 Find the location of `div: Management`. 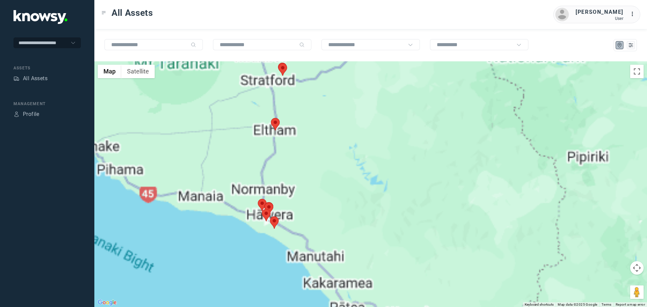

div: Management is located at coordinates (47, 104).